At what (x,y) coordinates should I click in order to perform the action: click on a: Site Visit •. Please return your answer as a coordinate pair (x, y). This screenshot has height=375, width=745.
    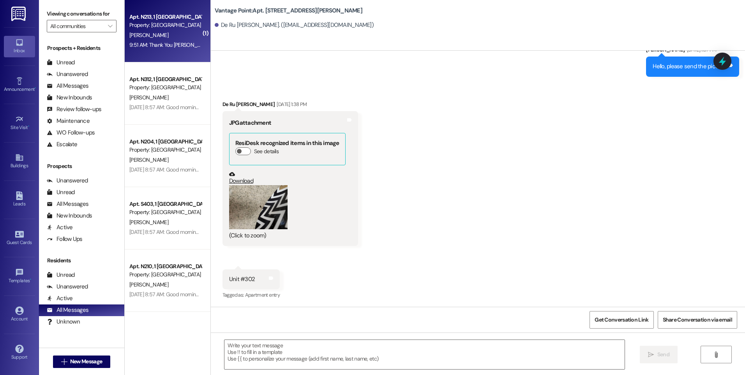
    Looking at the image, I should click on (19, 123).